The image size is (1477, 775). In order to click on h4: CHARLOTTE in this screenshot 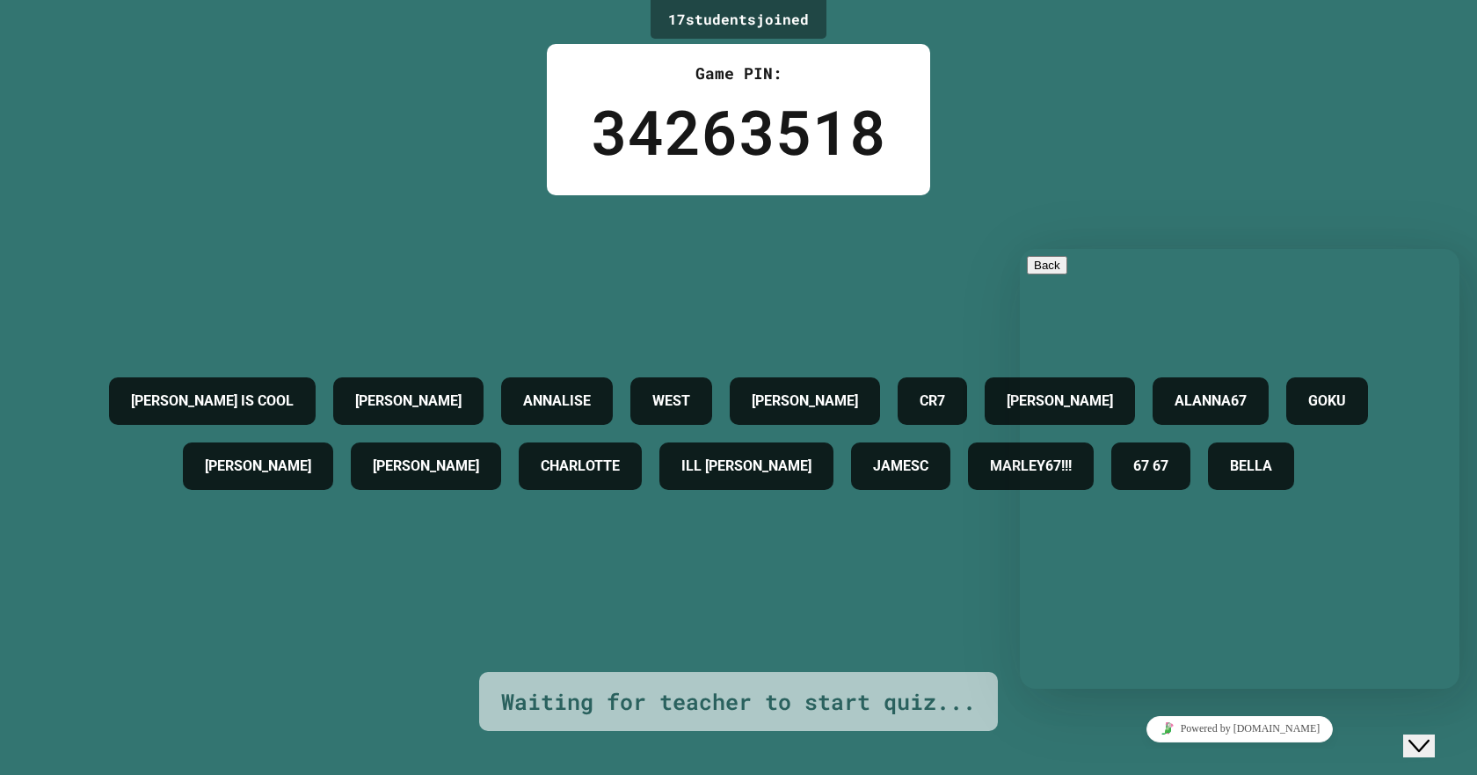, I will do `click(580, 466)`.